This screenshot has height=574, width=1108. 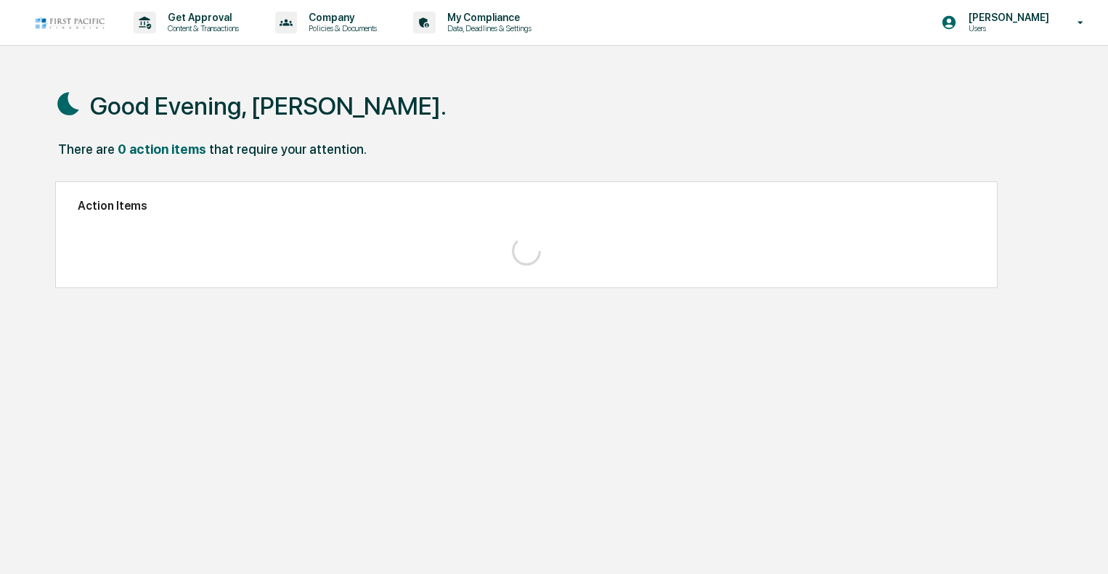 What do you see at coordinates (201, 17) in the screenshot?
I see `p: Get Approval` at bounding box center [201, 17].